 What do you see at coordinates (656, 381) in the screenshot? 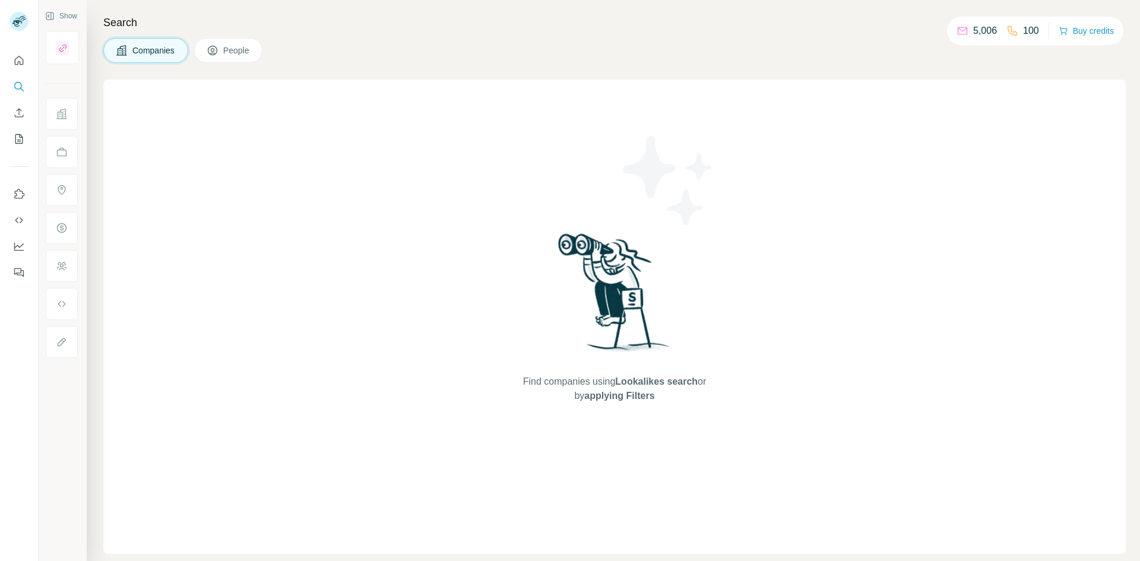
I see `span: Lookalikes search` at bounding box center [656, 381].